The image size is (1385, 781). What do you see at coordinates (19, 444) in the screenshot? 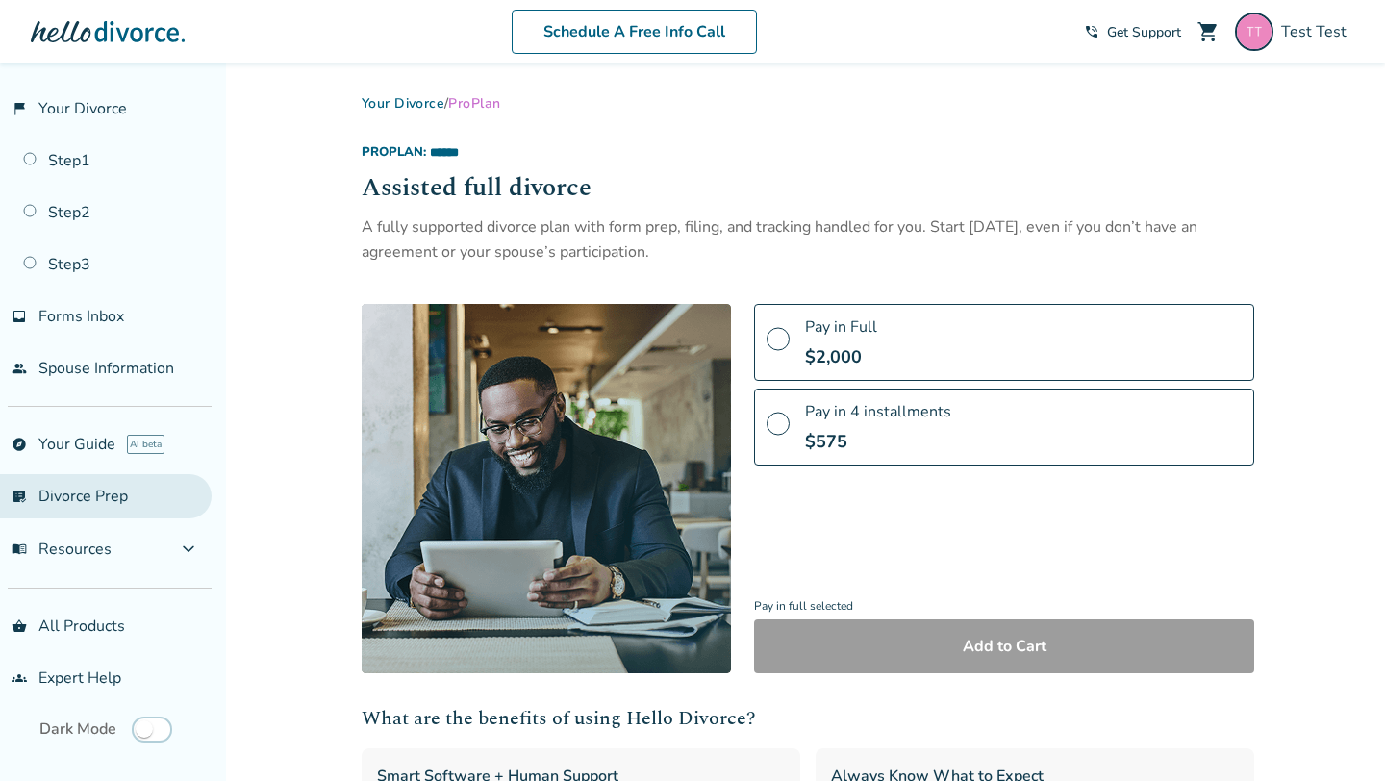
I see `span: explore` at bounding box center [19, 444].